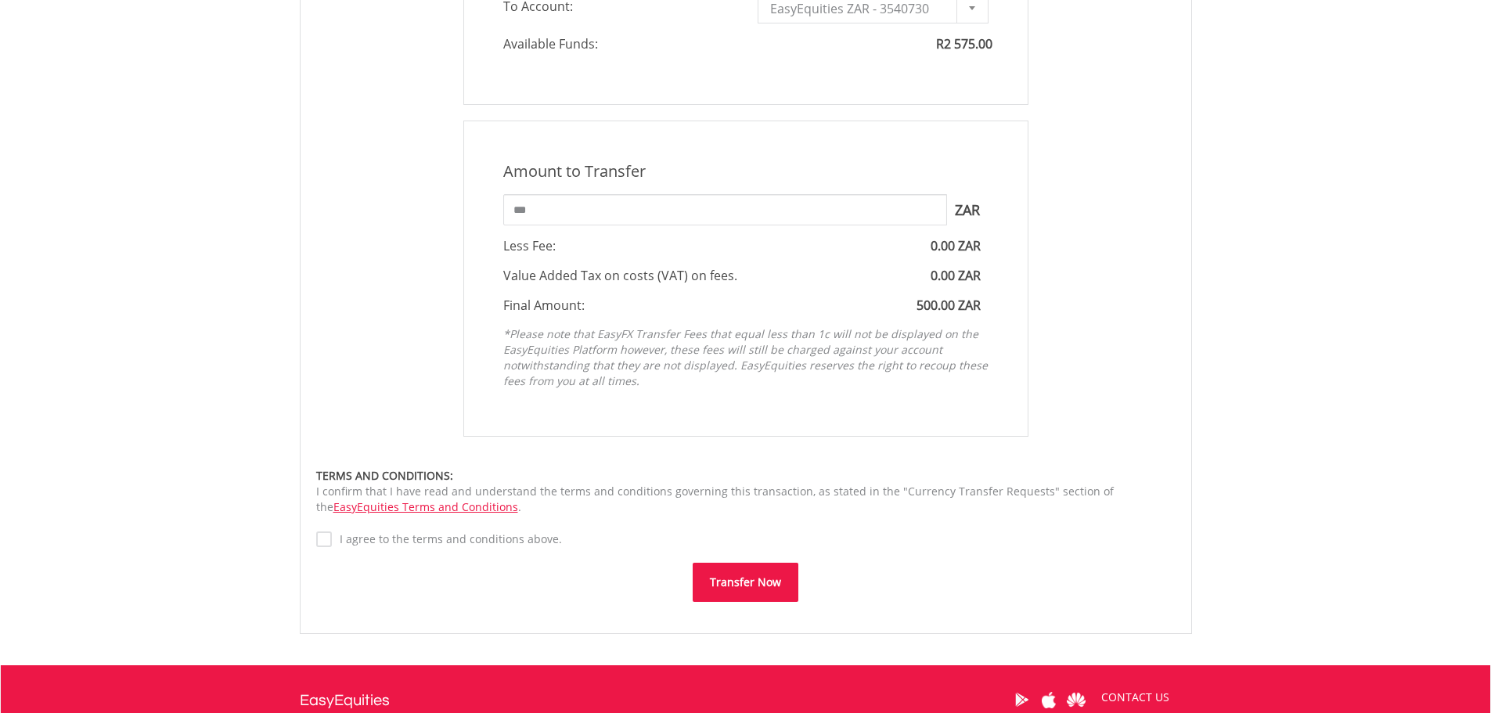  I want to click on span: 500.00 ZAR, so click(949, 305).